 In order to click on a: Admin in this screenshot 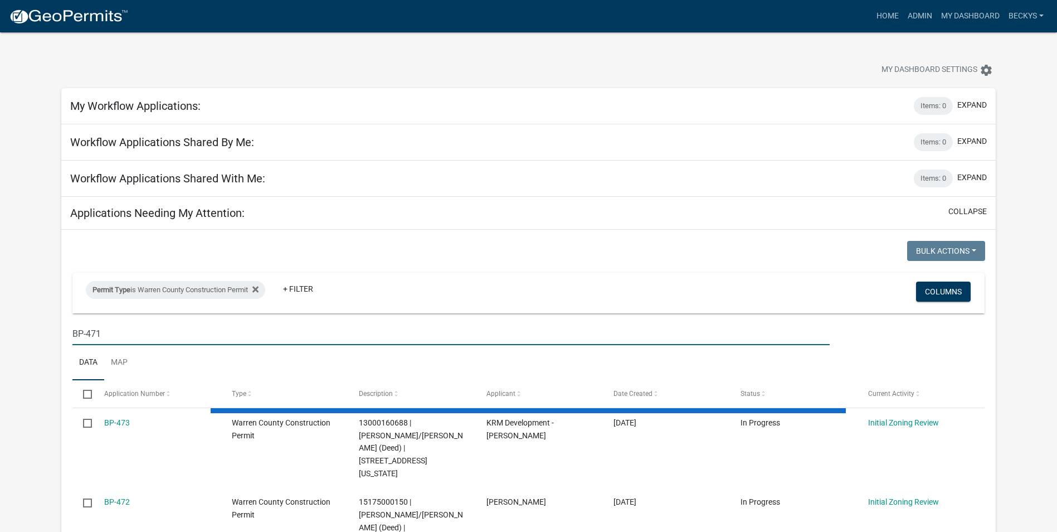, I will do `click(920, 16)`.